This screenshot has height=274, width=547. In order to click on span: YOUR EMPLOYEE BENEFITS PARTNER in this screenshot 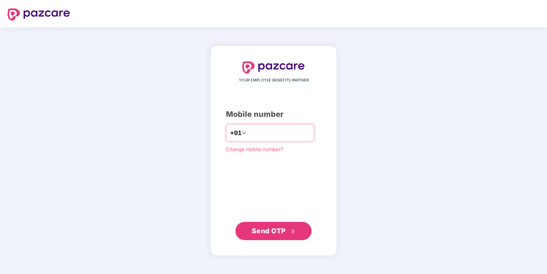, I will do `click(273, 80)`.